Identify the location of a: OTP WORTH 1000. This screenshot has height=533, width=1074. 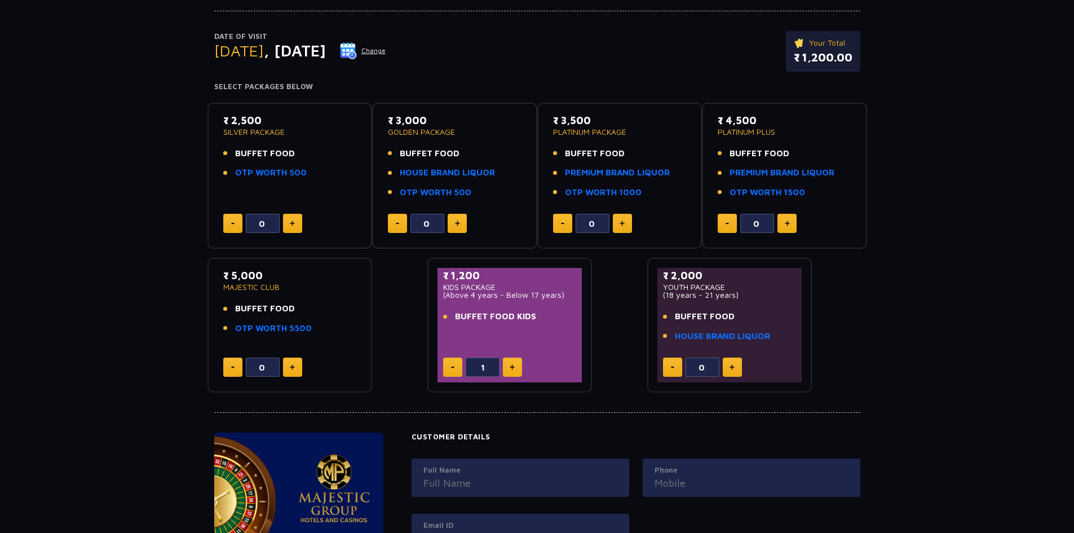
(603, 192).